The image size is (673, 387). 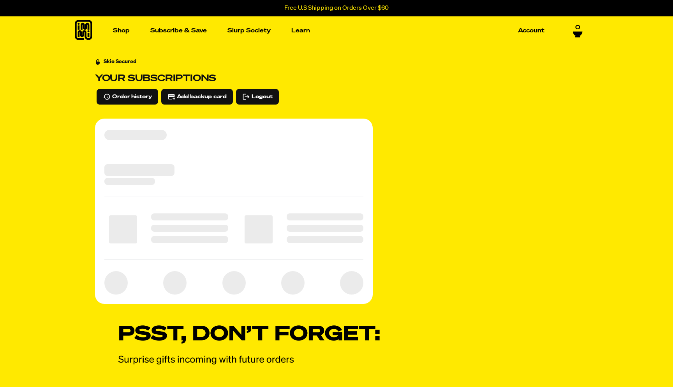 What do you see at coordinates (127, 97) in the screenshot?
I see `button: Order history` at bounding box center [127, 97].